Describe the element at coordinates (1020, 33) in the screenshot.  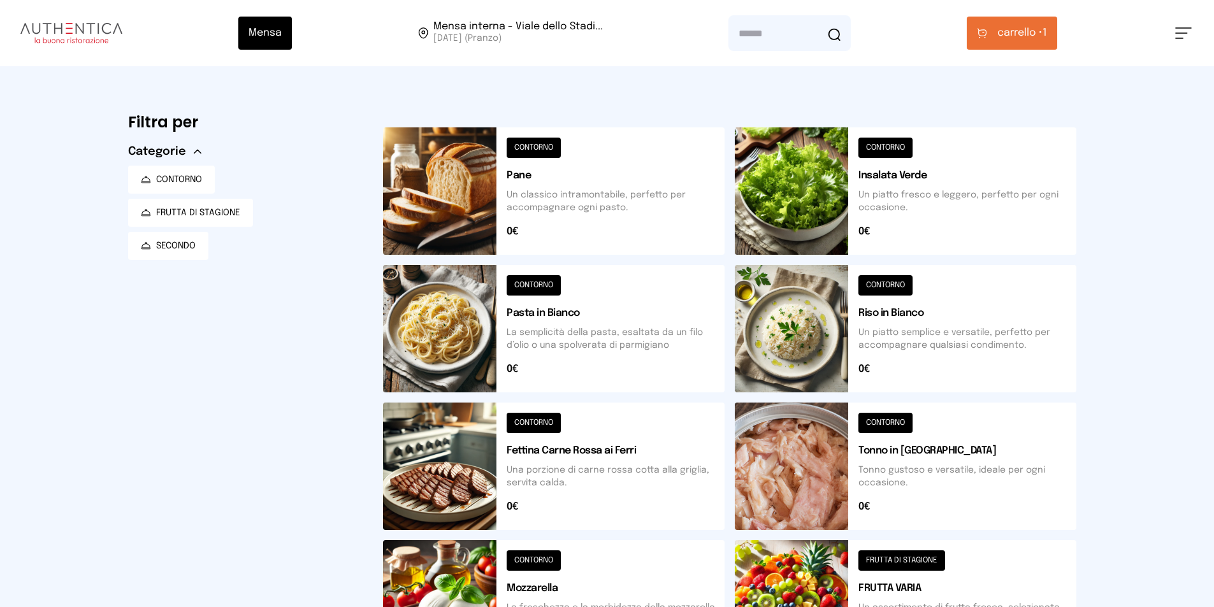
I see `span: carrello •` at that location.